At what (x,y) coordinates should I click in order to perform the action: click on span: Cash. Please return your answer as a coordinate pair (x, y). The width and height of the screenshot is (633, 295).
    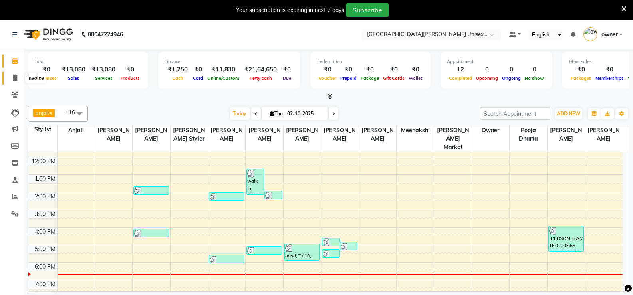
    Looking at the image, I should click on (178, 78).